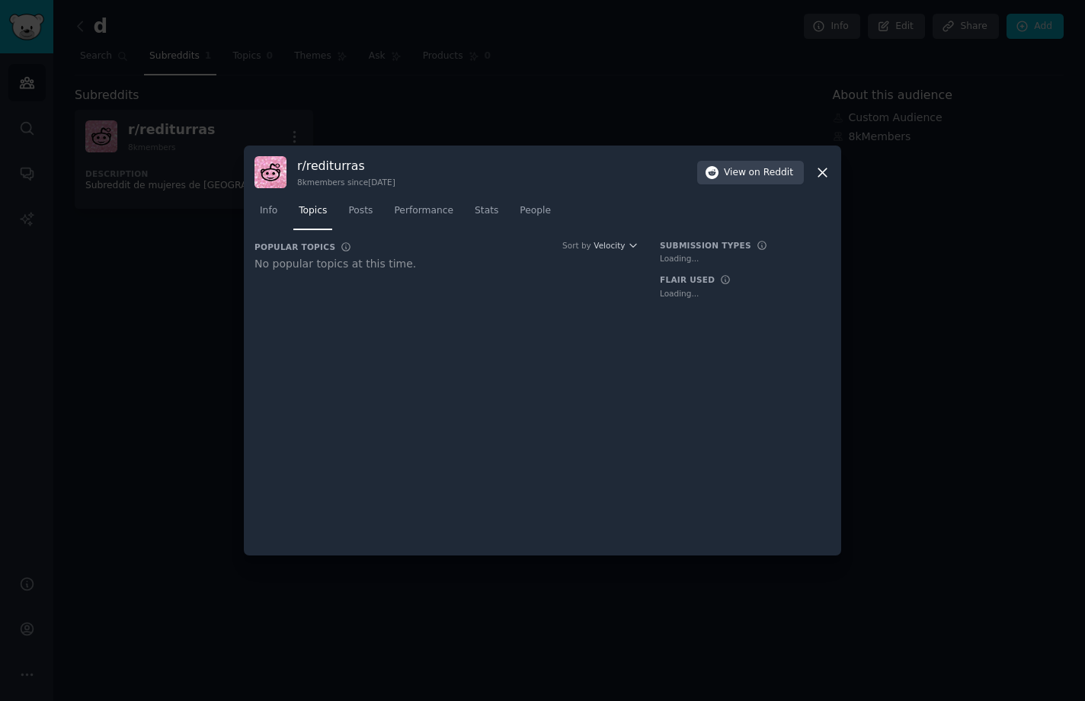 The width and height of the screenshot is (1085, 701). What do you see at coordinates (271, 172) in the screenshot?
I see `img: rediturras` at bounding box center [271, 172].